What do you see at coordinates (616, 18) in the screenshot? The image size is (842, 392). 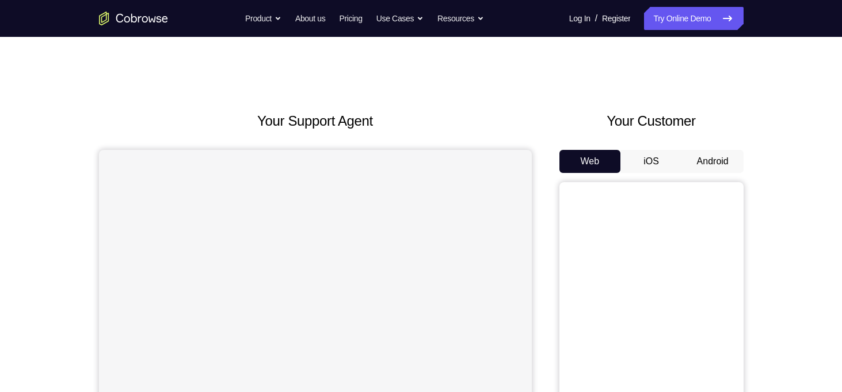 I see `a: Register` at bounding box center [616, 18].